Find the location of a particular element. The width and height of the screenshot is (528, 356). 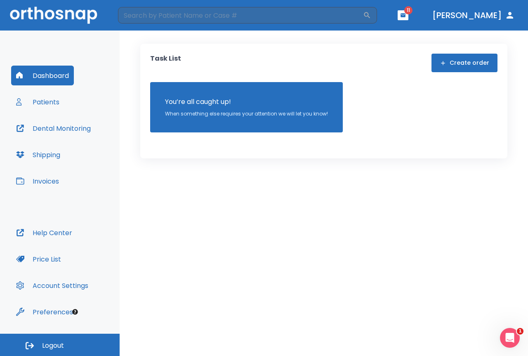

p: You’re all caught up! is located at coordinates (246, 102).